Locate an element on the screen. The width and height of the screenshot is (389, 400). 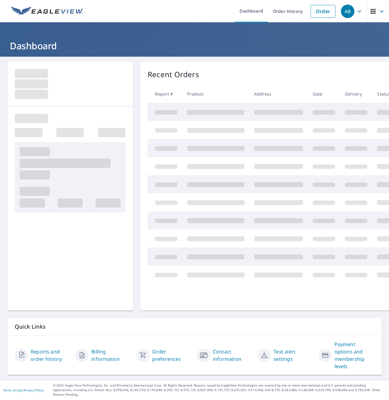
a: Billing information is located at coordinates (111, 356).